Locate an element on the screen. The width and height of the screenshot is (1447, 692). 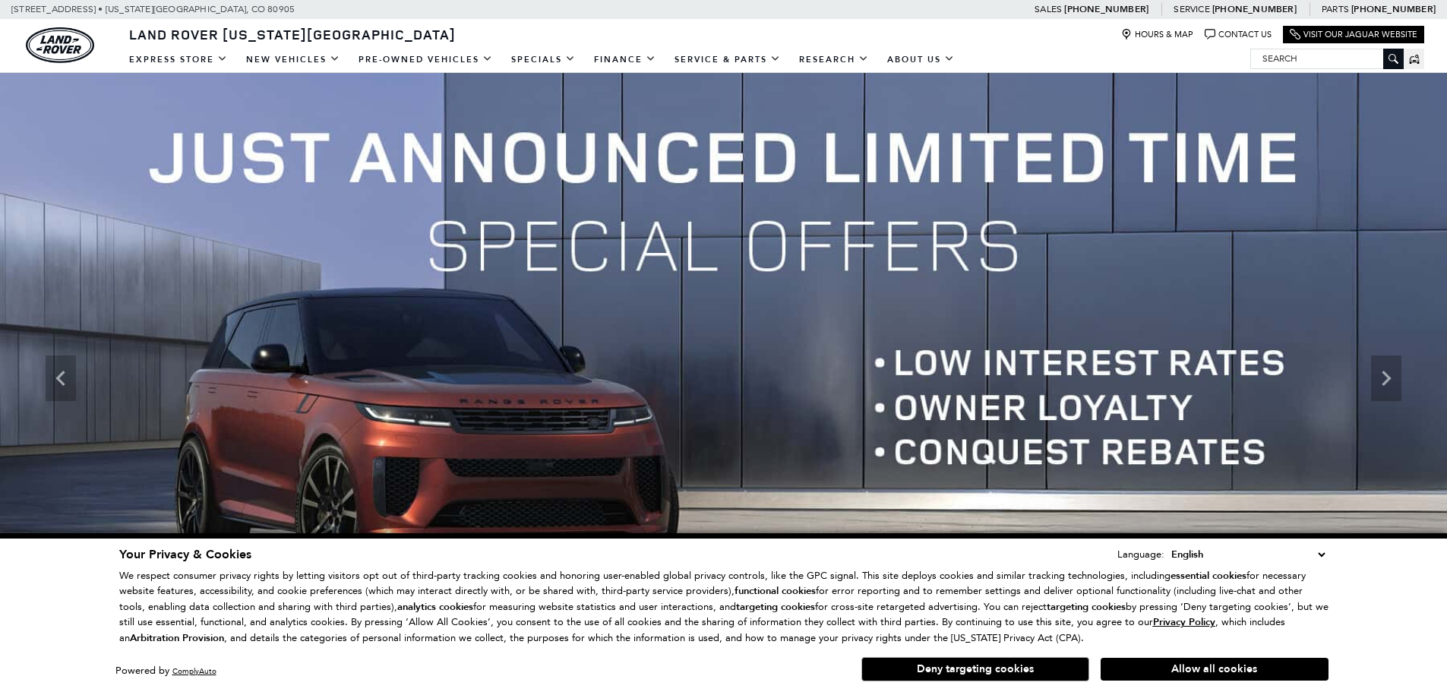
p: We respect consumer privacy rights by letting visitors opt out of third-party tracking cookies an... is located at coordinates (724, 607).